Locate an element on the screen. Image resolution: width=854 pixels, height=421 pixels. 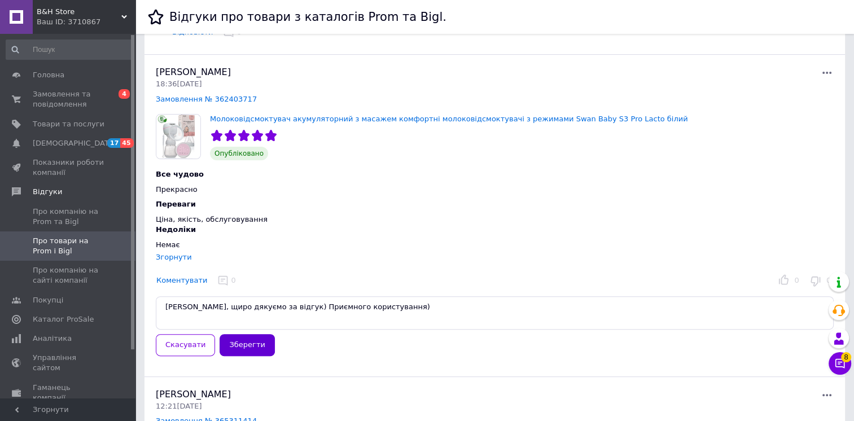
h1: Відгуки про товари з каталогів Prom та Bigl. is located at coordinates (308, 17).